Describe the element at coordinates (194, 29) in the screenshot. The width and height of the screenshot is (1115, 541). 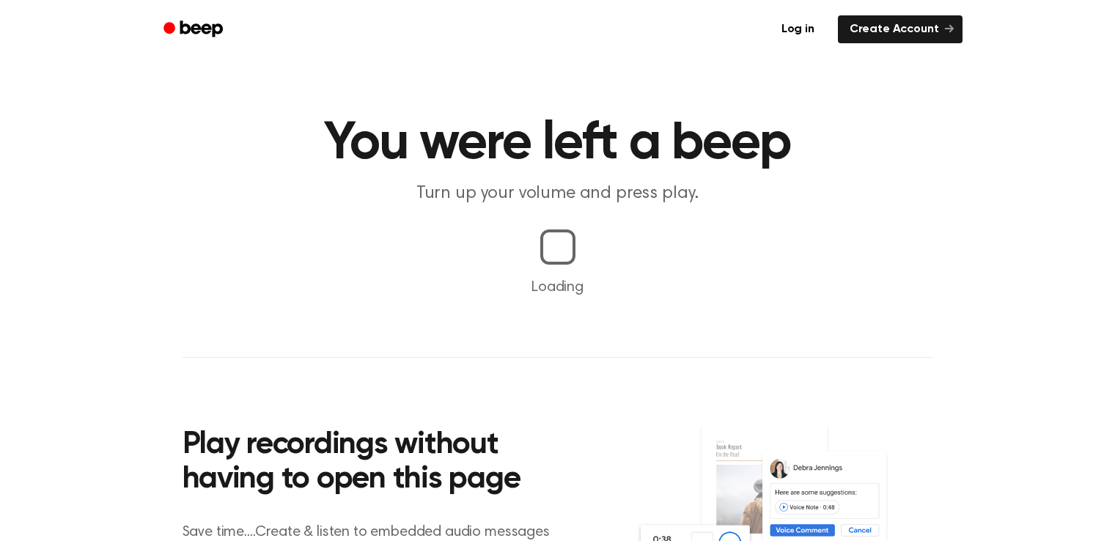
I see `a: Beep` at that location.